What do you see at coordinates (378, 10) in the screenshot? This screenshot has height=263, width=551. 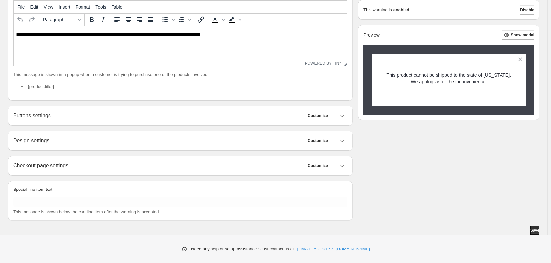 I see `p: This warning is` at bounding box center [378, 10].